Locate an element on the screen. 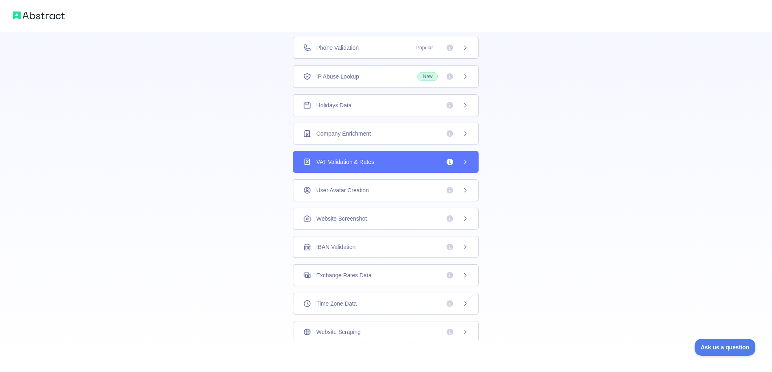  span: IBAN Validation is located at coordinates (336, 247).